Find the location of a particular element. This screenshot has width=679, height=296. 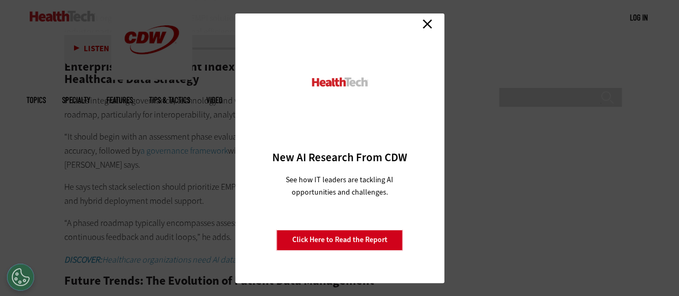

img: HealthTech_0.png is located at coordinates (339, 82).